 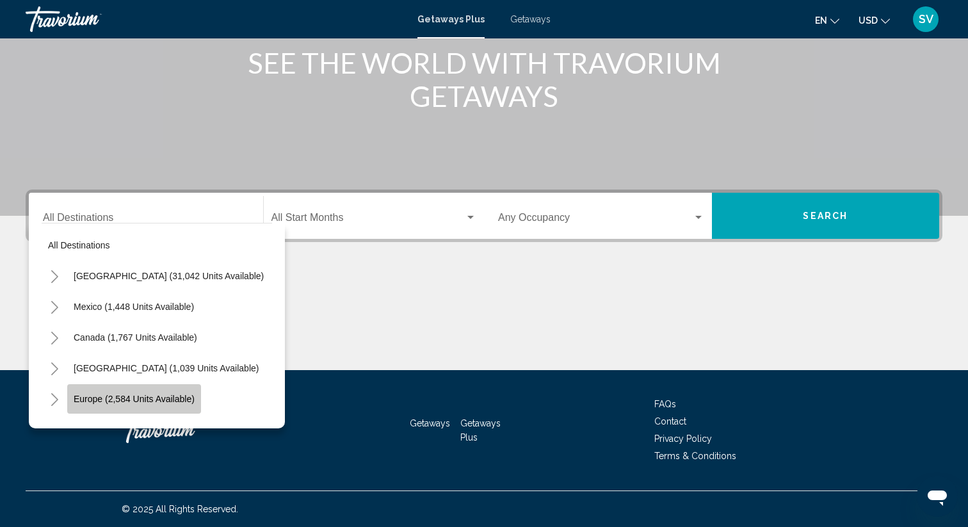 I want to click on button: Canada (1,767 units available), so click(x=135, y=337).